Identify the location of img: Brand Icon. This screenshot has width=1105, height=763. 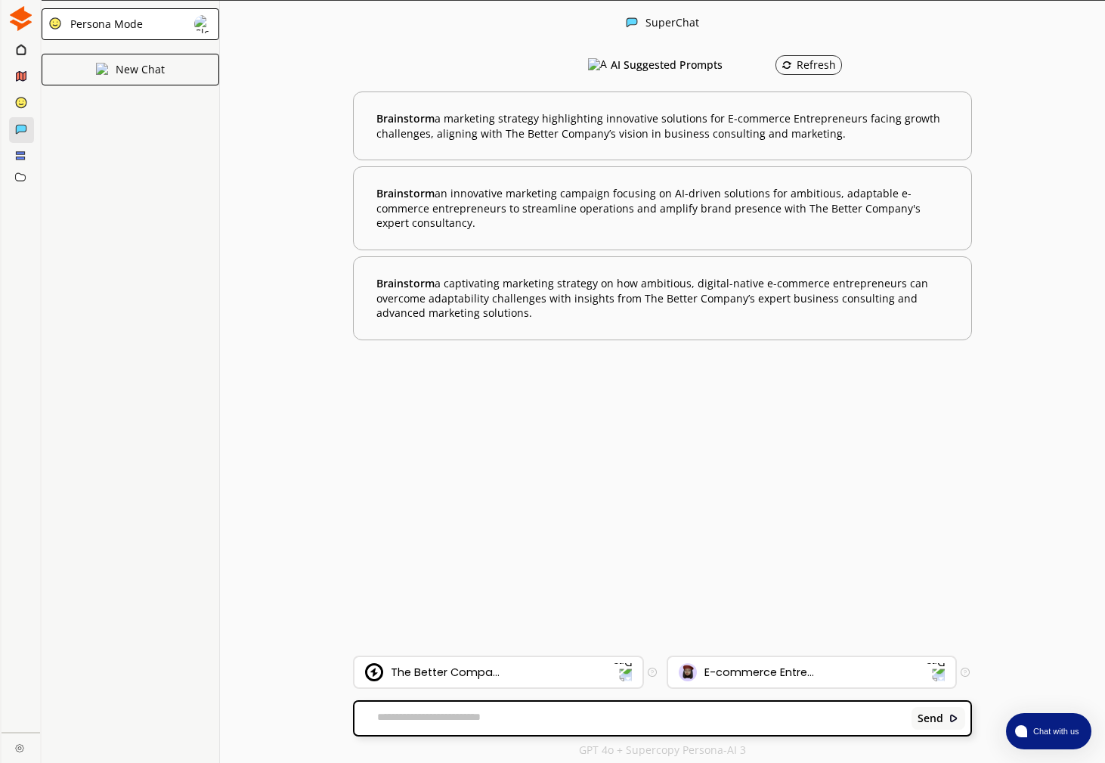
(374, 672).